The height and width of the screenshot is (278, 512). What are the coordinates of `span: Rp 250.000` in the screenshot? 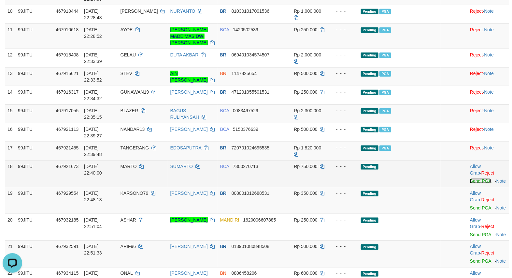 It's located at (306, 92).